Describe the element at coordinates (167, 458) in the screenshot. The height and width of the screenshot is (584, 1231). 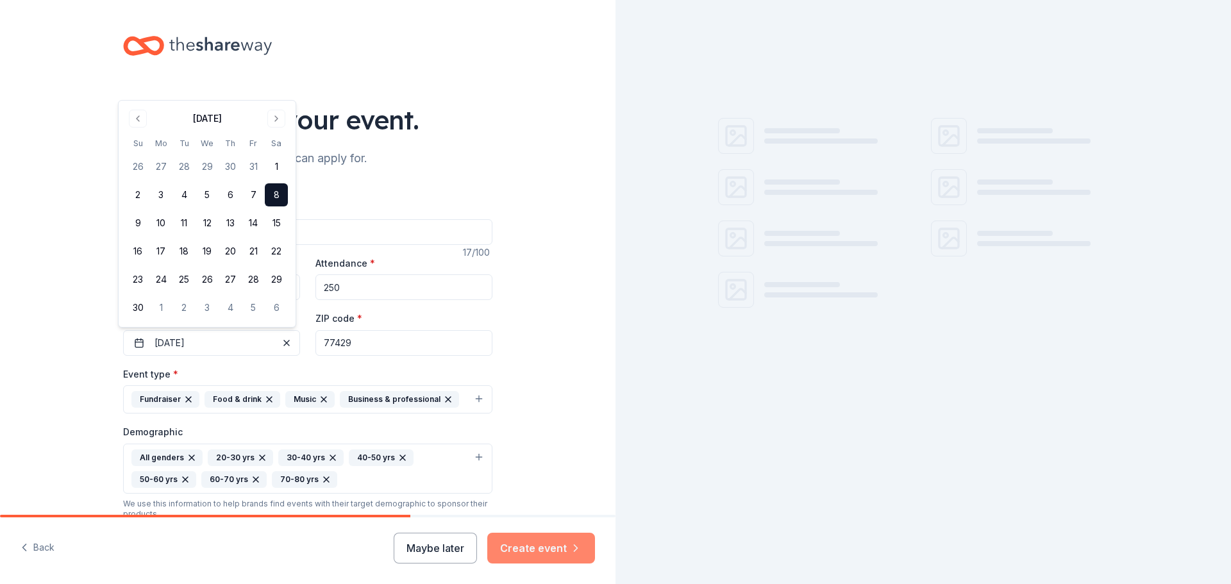
I see `div: All genders` at that location.